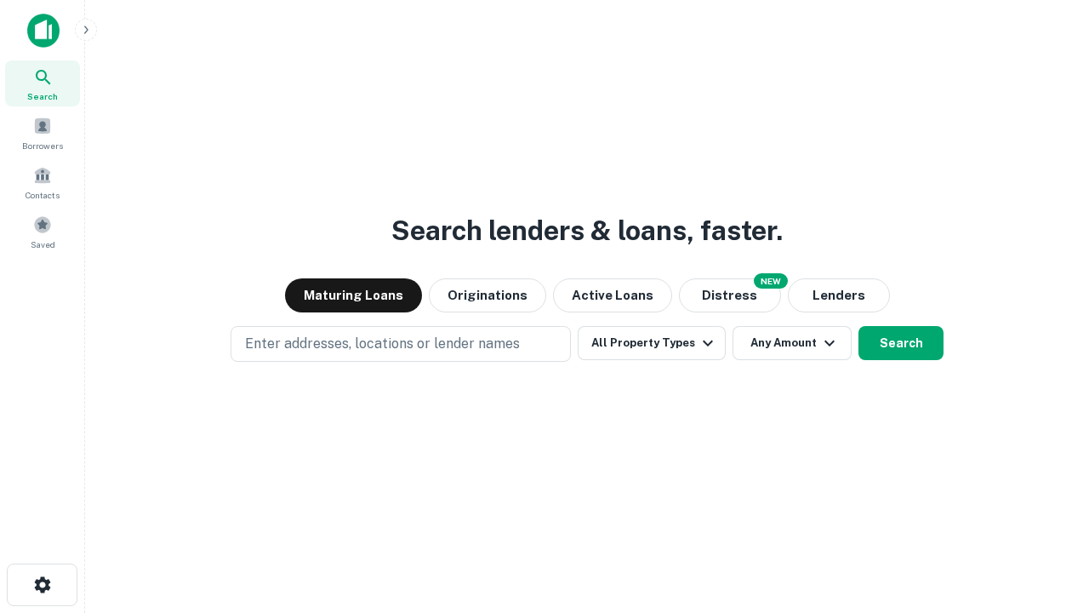 This screenshot has width=1089, height=613. I want to click on div: Saved, so click(43, 231).